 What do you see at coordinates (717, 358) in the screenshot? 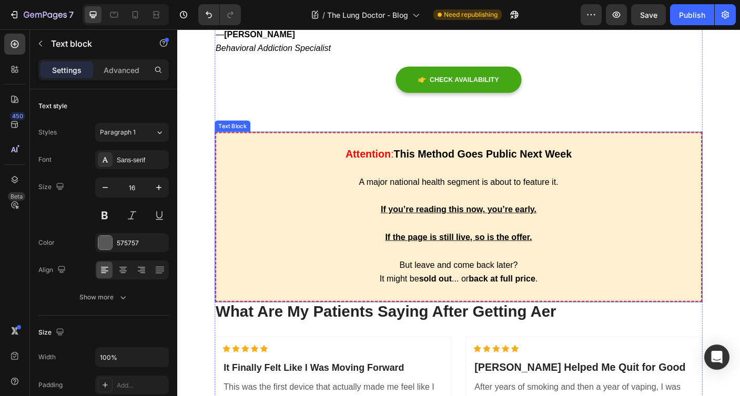
I see `div: Open Intercom Messenger` at bounding box center [717, 358].